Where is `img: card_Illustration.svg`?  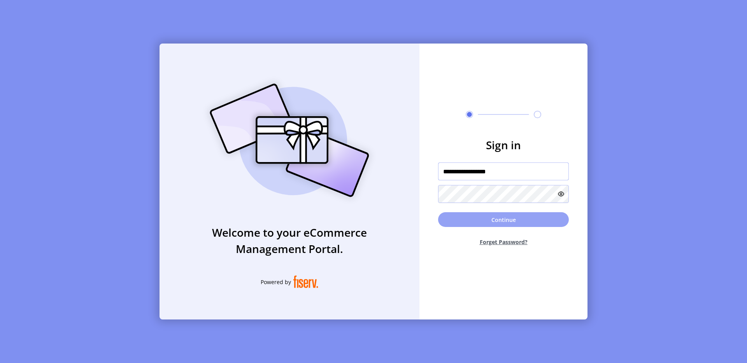 img: card_Illustration.svg is located at coordinates (290, 140).